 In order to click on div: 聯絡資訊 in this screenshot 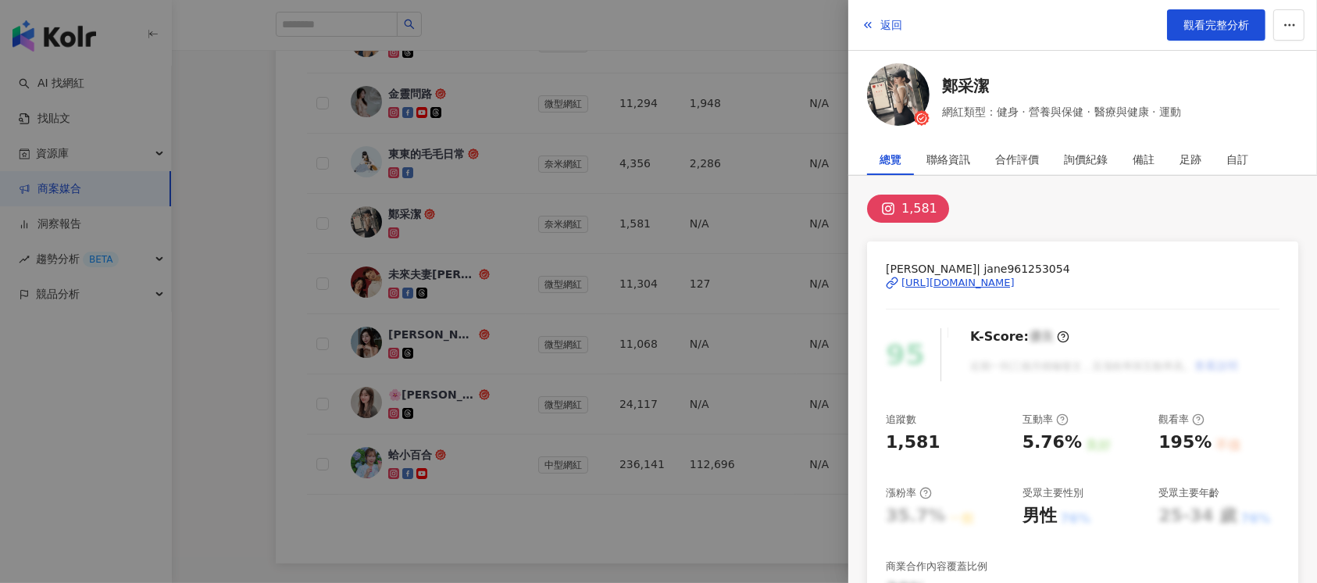, I will do `click(948, 159)`.